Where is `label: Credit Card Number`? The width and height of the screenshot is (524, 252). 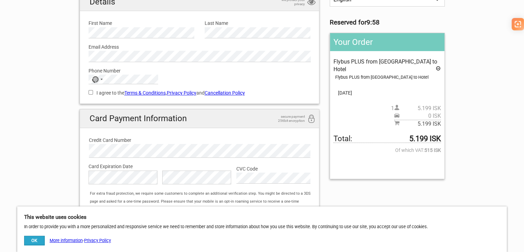 label: Credit Card Number is located at coordinates (200, 140).